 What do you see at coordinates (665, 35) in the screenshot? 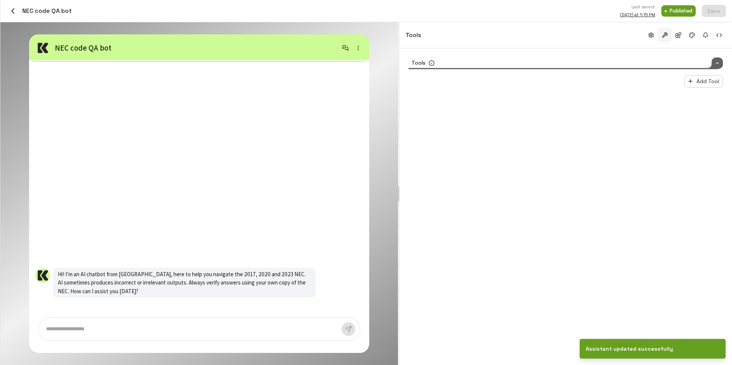
I see `button: Tools` at bounding box center [665, 35].